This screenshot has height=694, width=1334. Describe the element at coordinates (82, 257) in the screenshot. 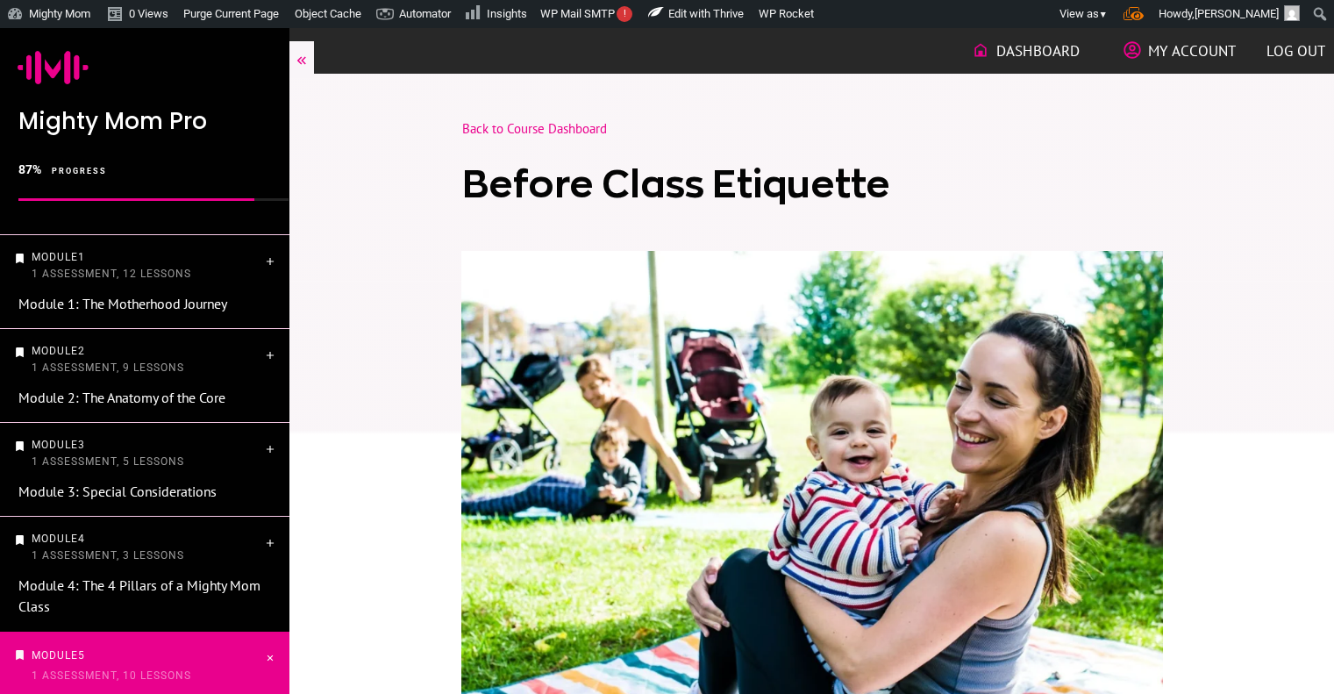

I see `span: 1` at that location.